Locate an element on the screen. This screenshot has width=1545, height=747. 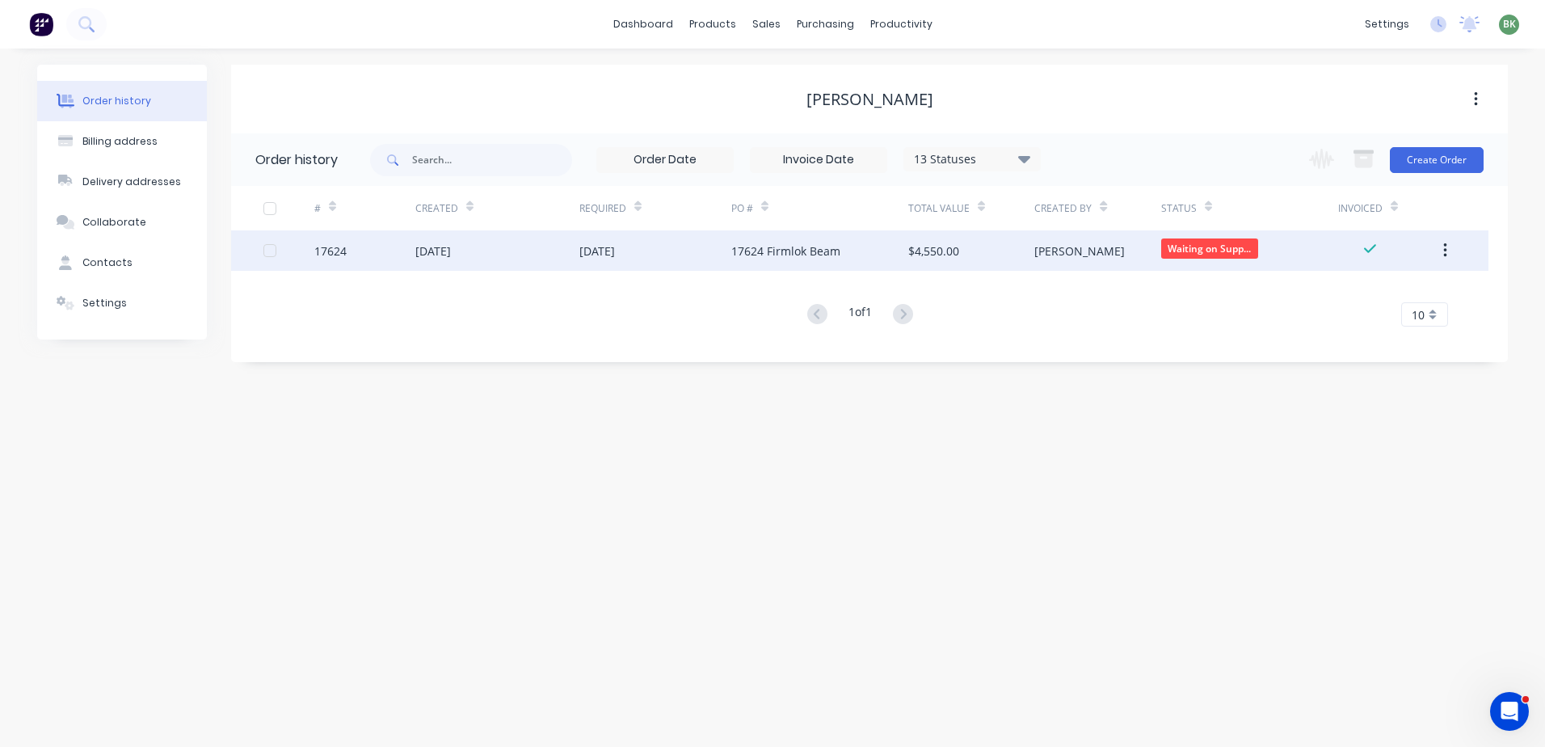
div: Contacts is located at coordinates (107, 263).